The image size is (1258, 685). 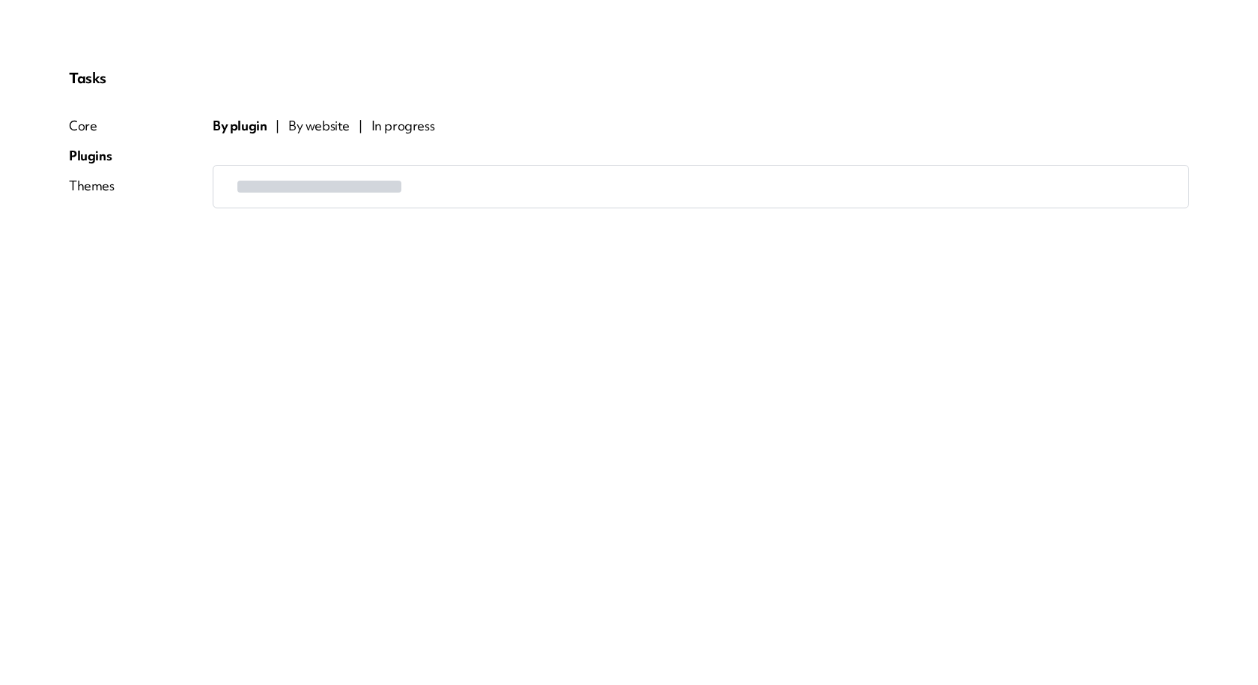 What do you see at coordinates (91, 186) in the screenshot?
I see `div: Themes` at bounding box center [91, 186].